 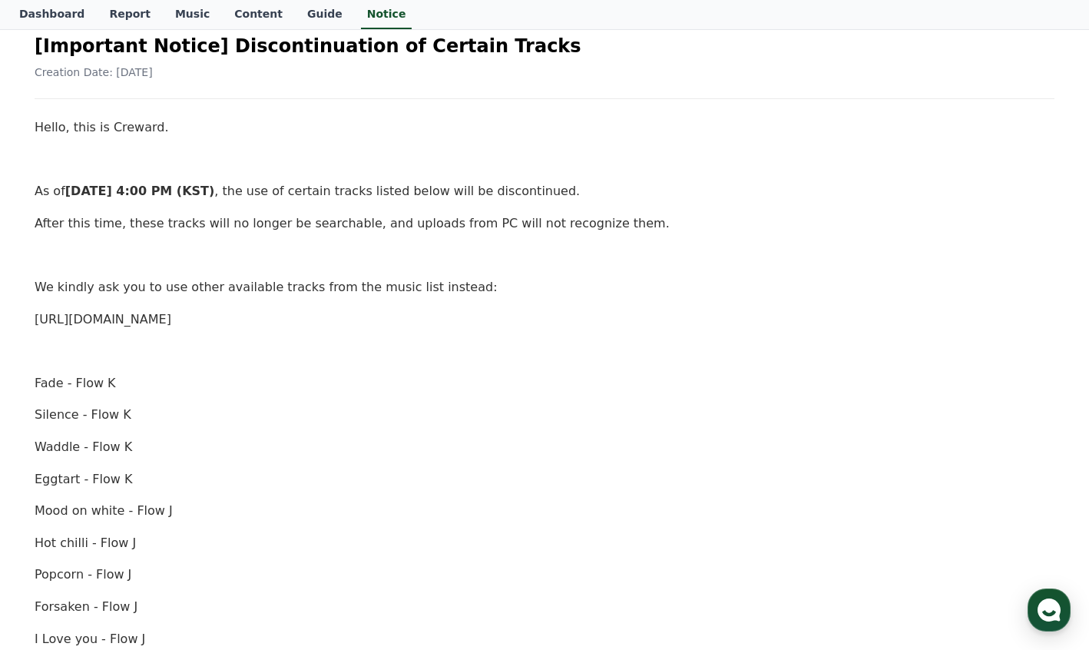 What do you see at coordinates (52, 516) in the screenshot?
I see `span: Home` at bounding box center [52, 516].